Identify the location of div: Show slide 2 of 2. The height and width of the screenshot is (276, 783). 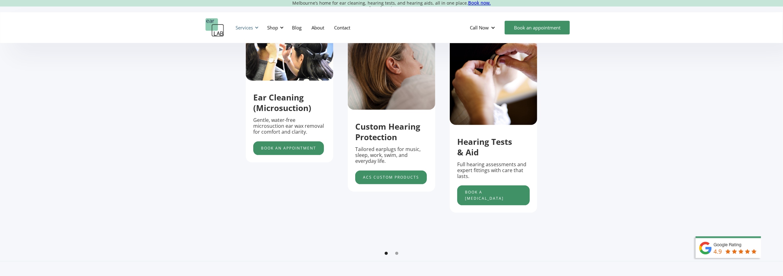
(397, 253).